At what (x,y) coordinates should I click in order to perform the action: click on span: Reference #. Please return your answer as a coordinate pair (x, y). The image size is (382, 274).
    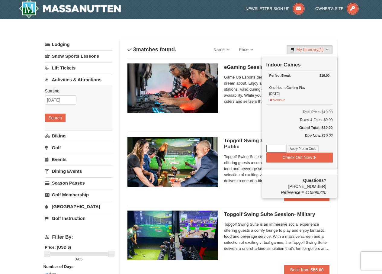
    Looking at the image, I should click on (292, 192).